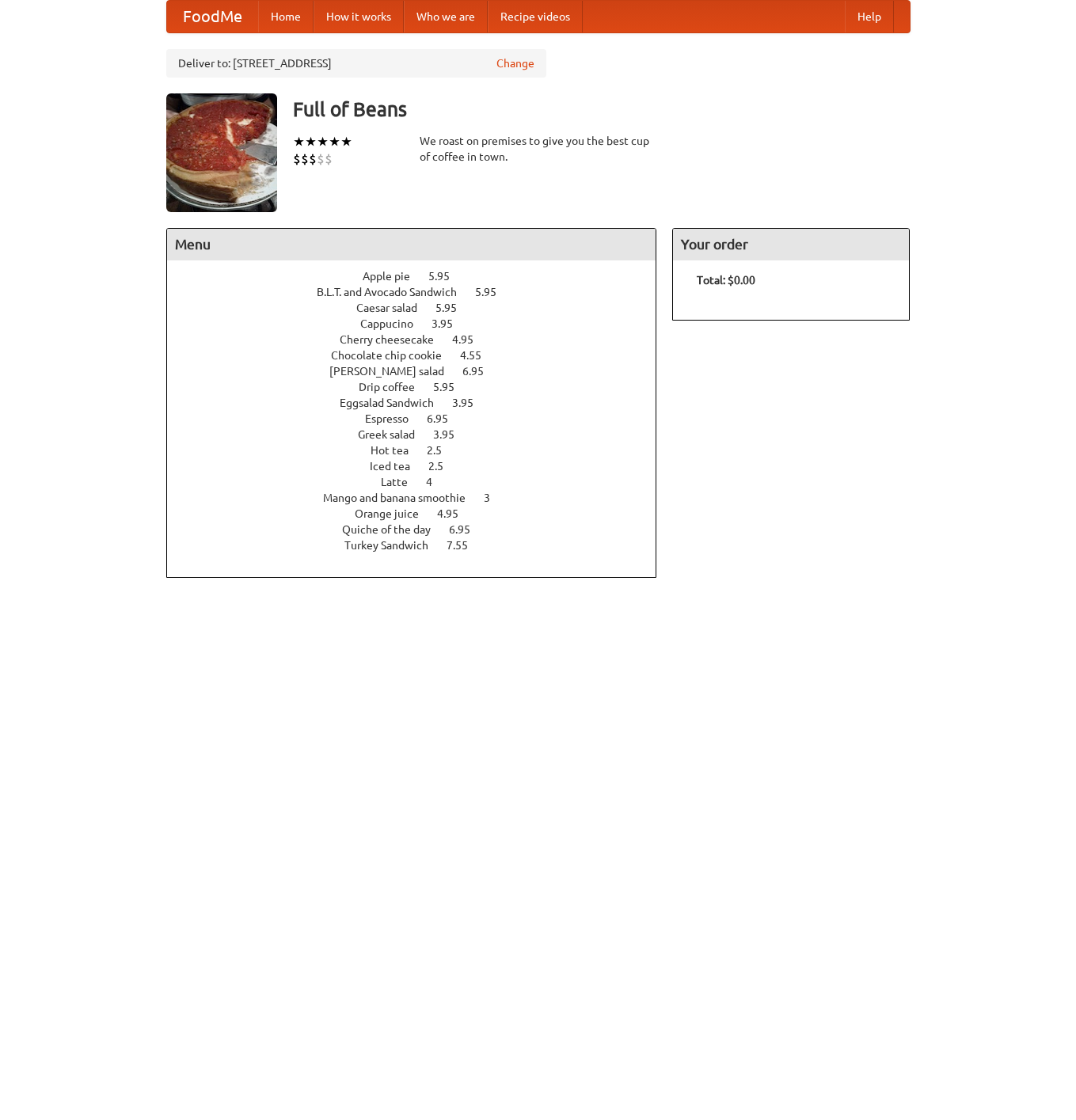 The width and height of the screenshot is (1076, 1120). Describe the element at coordinates (538, 149) in the screenshot. I see `div: We roast on premises to give you the best cup of coffee in town.` at that location.